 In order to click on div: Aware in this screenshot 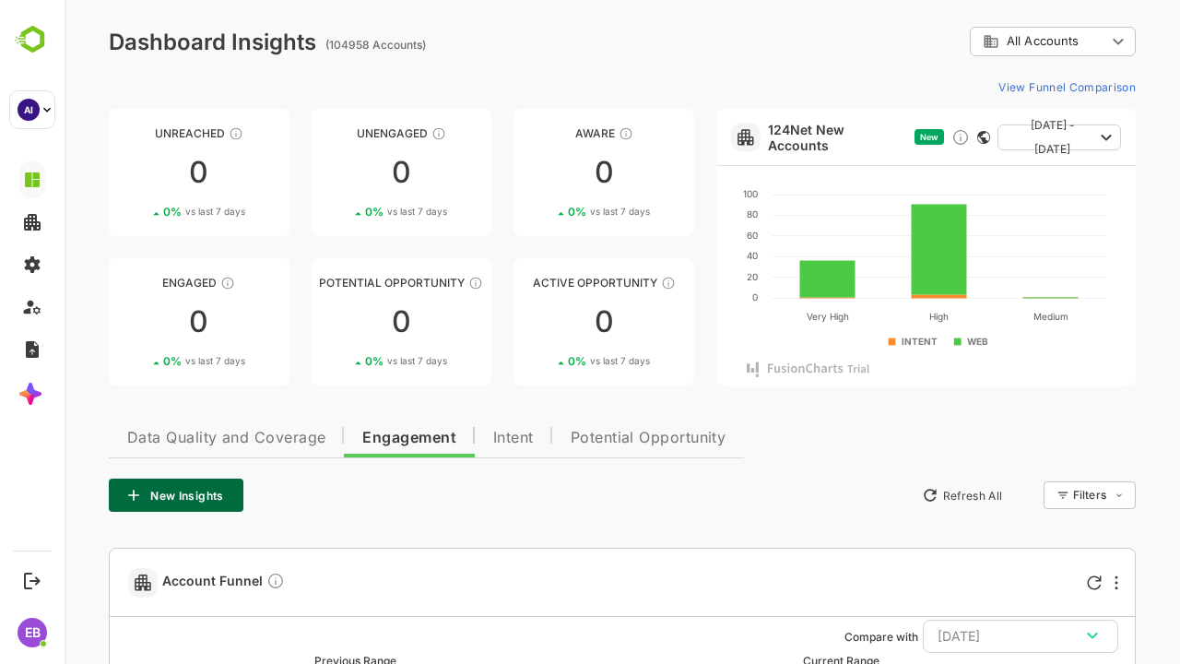, I will do `click(539, 133)`.